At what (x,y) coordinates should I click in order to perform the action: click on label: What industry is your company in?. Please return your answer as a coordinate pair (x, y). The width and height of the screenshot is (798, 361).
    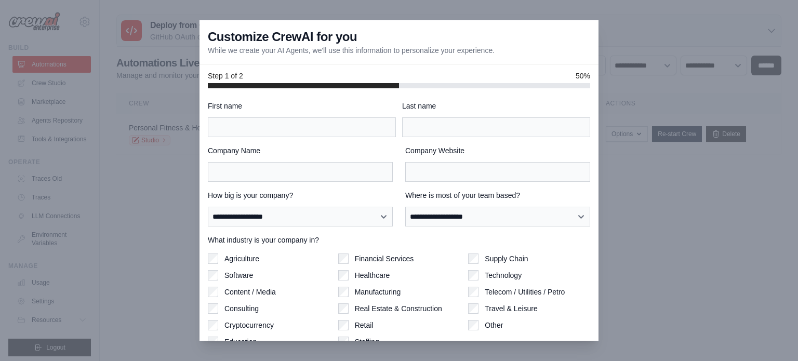
    Looking at the image, I should click on (399, 240).